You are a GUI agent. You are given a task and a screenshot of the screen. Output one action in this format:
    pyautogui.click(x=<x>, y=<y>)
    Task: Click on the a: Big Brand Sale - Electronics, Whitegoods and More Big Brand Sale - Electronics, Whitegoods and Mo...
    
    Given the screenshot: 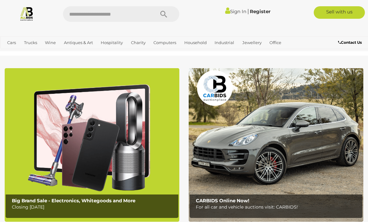 What is the action you would take?
    pyautogui.click(x=92, y=145)
    